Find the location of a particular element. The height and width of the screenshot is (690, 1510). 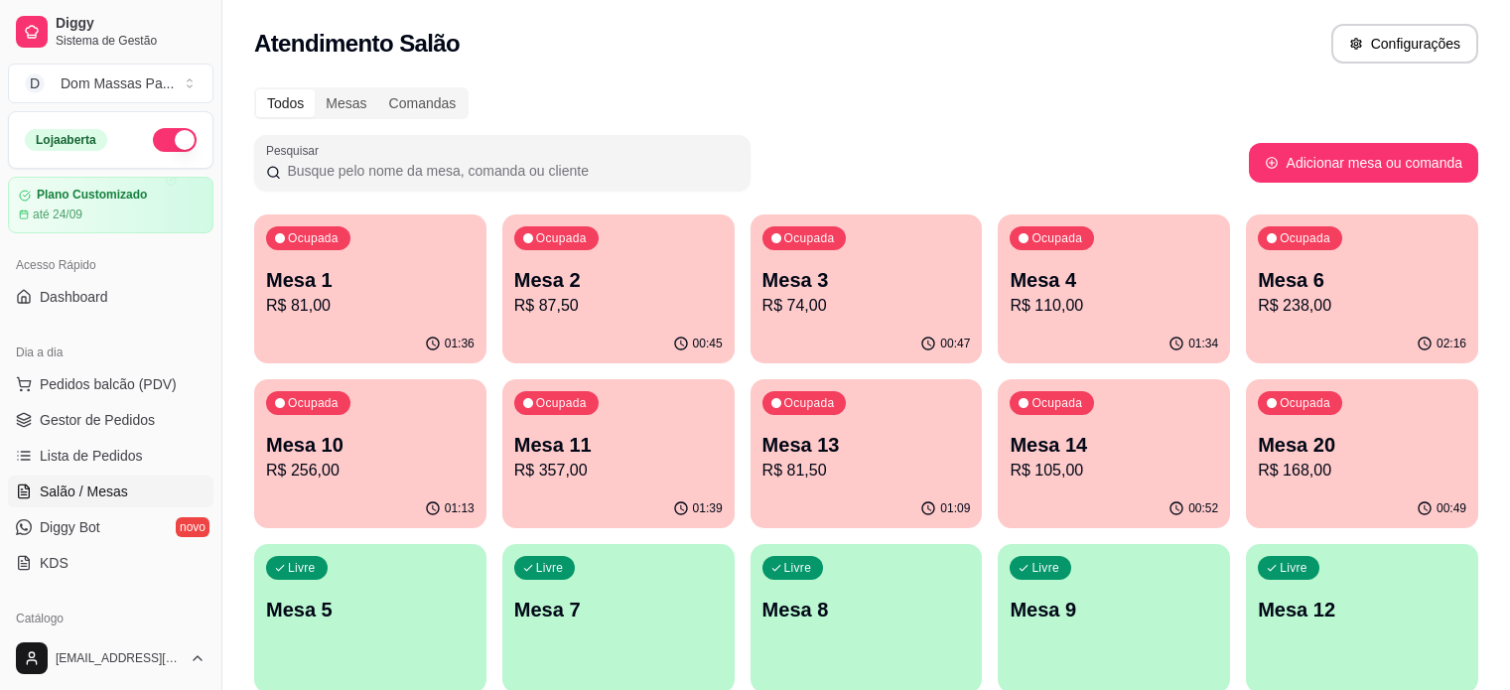

button: Adicionar mesa ou comanda is located at coordinates (1363, 163).